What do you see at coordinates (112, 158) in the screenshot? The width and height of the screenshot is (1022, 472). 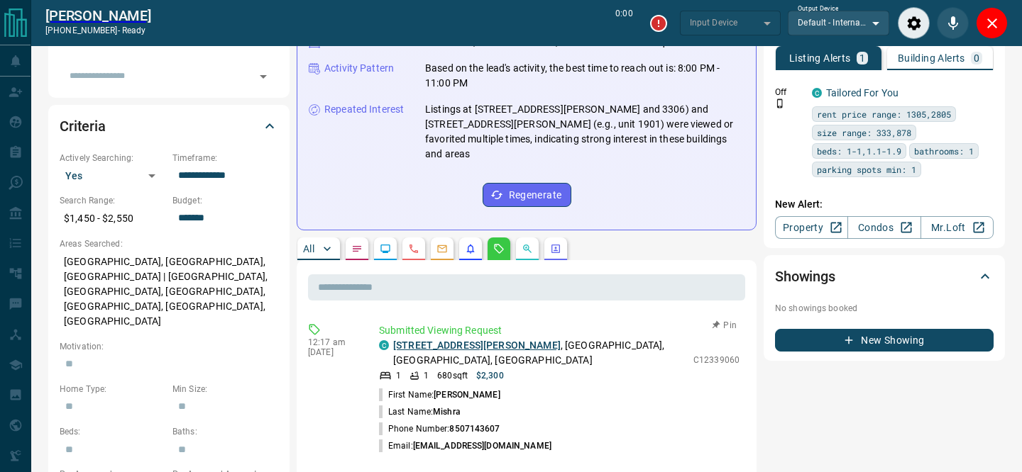 I see `p: Actively Searching:` at bounding box center [112, 158].